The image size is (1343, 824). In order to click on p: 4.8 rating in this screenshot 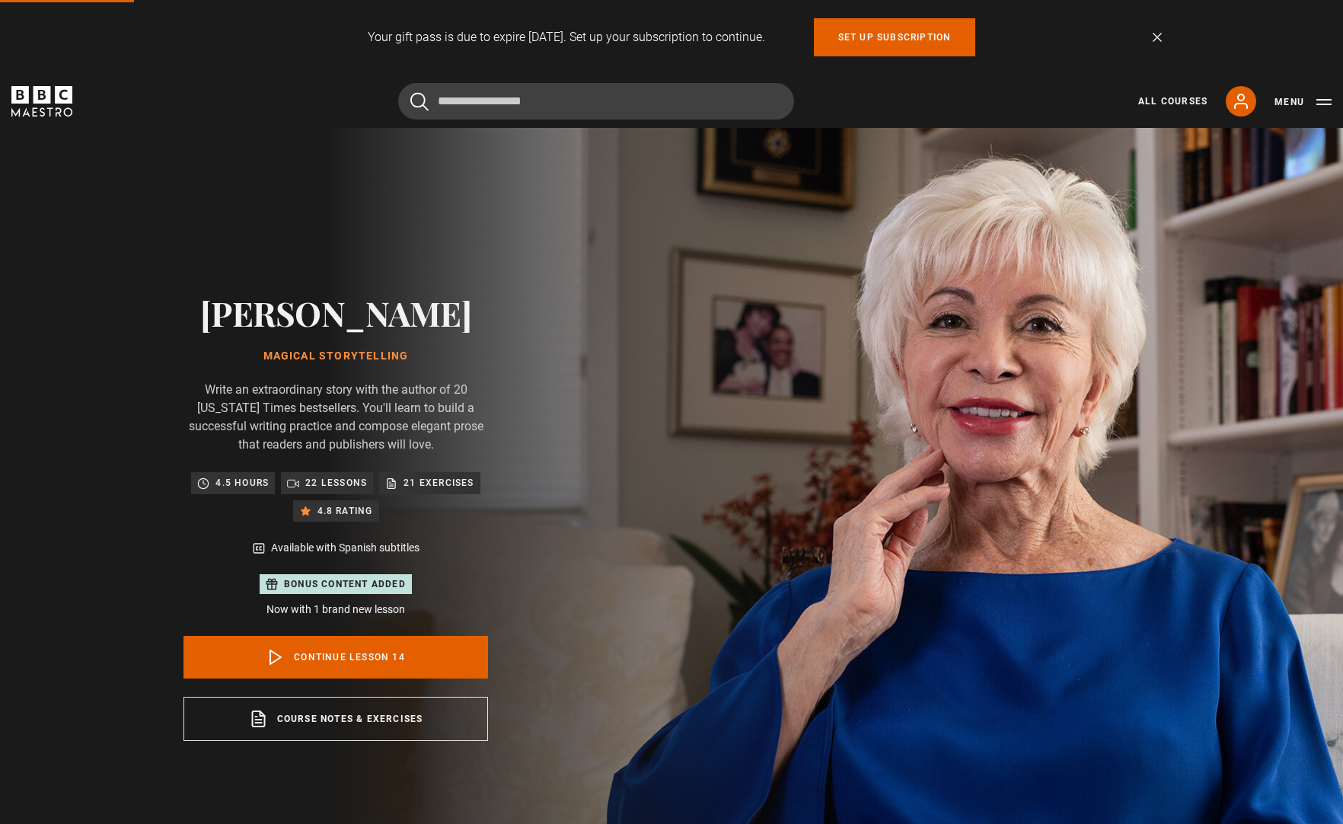, I will do `click(345, 511)`.